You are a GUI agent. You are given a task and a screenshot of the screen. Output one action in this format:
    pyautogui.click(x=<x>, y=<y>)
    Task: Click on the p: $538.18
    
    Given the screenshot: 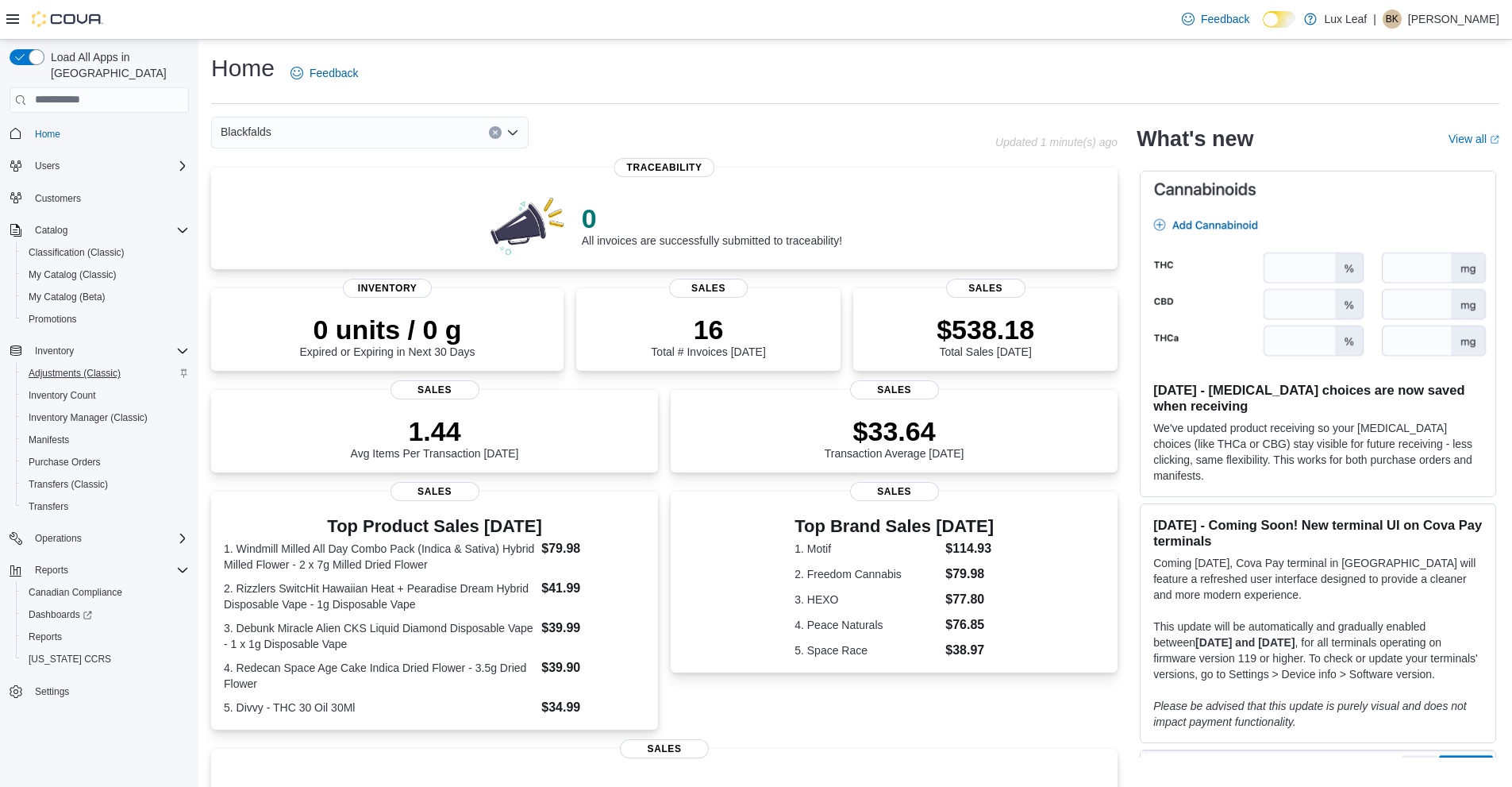 What is the action you would take?
    pyautogui.click(x=985, y=330)
    